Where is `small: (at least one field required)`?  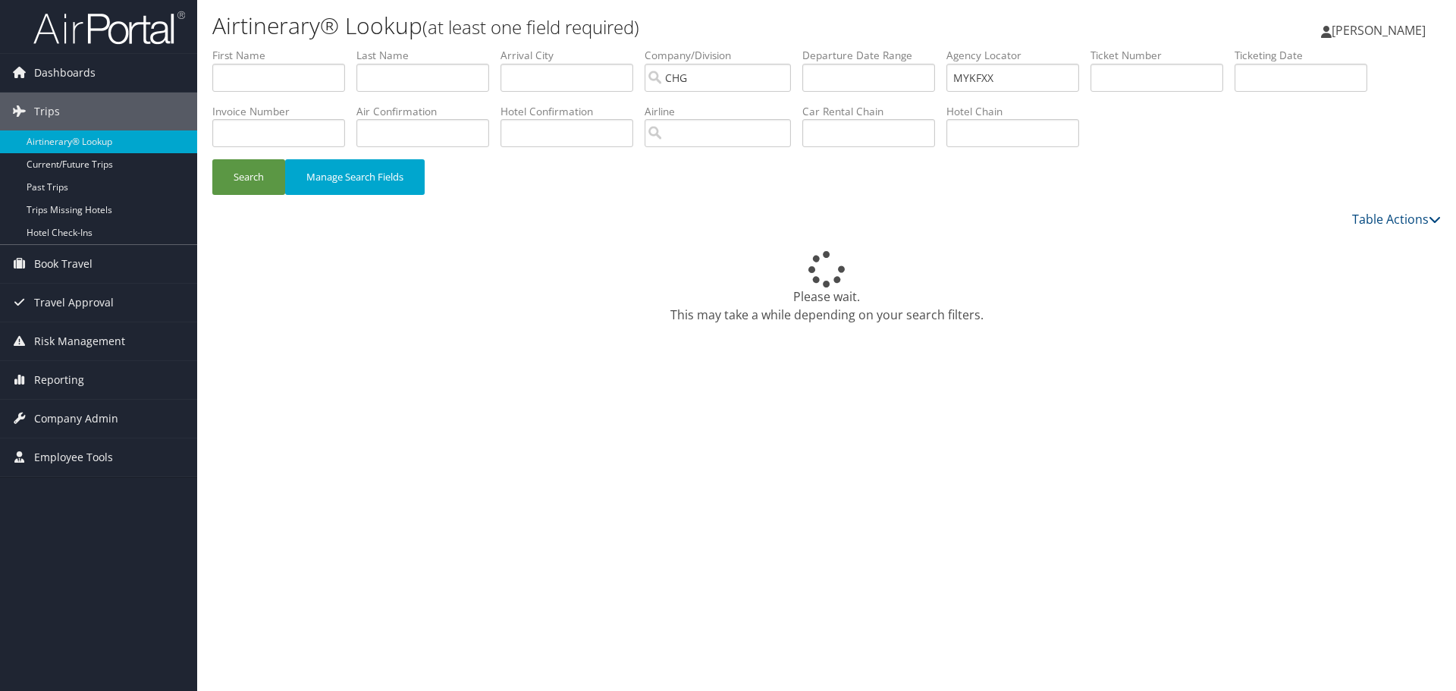
small: (at least one field required) is located at coordinates (531, 27).